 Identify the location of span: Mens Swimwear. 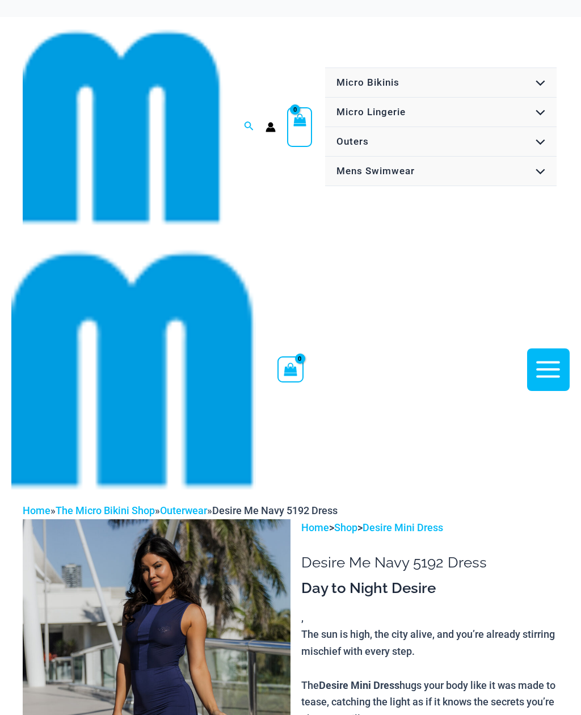
(376, 171).